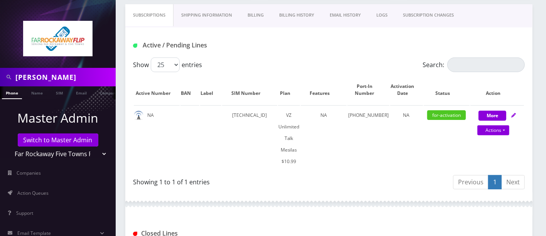 Image resolution: width=546 pixels, height=236 pixels. Describe the element at coordinates (289, 90) in the screenshot. I see `th: Plan: activate to sort column ascending` at that location.